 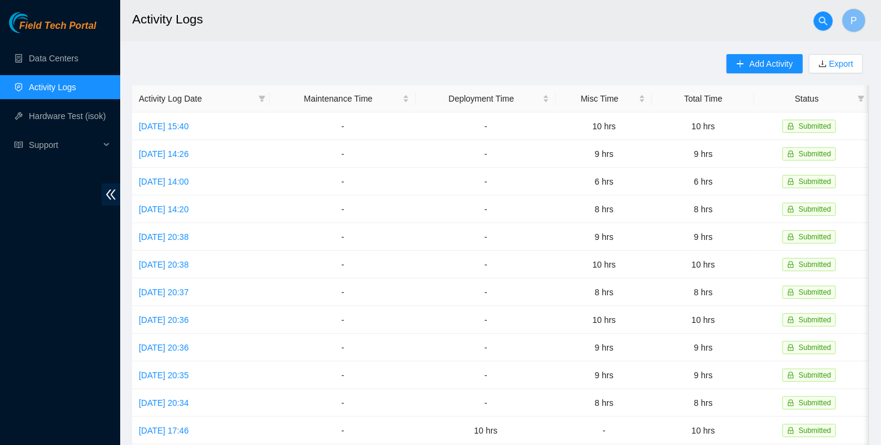 What do you see at coordinates (53, 58) in the screenshot?
I see `a: Data Centers` at bounding box center [53, 58].